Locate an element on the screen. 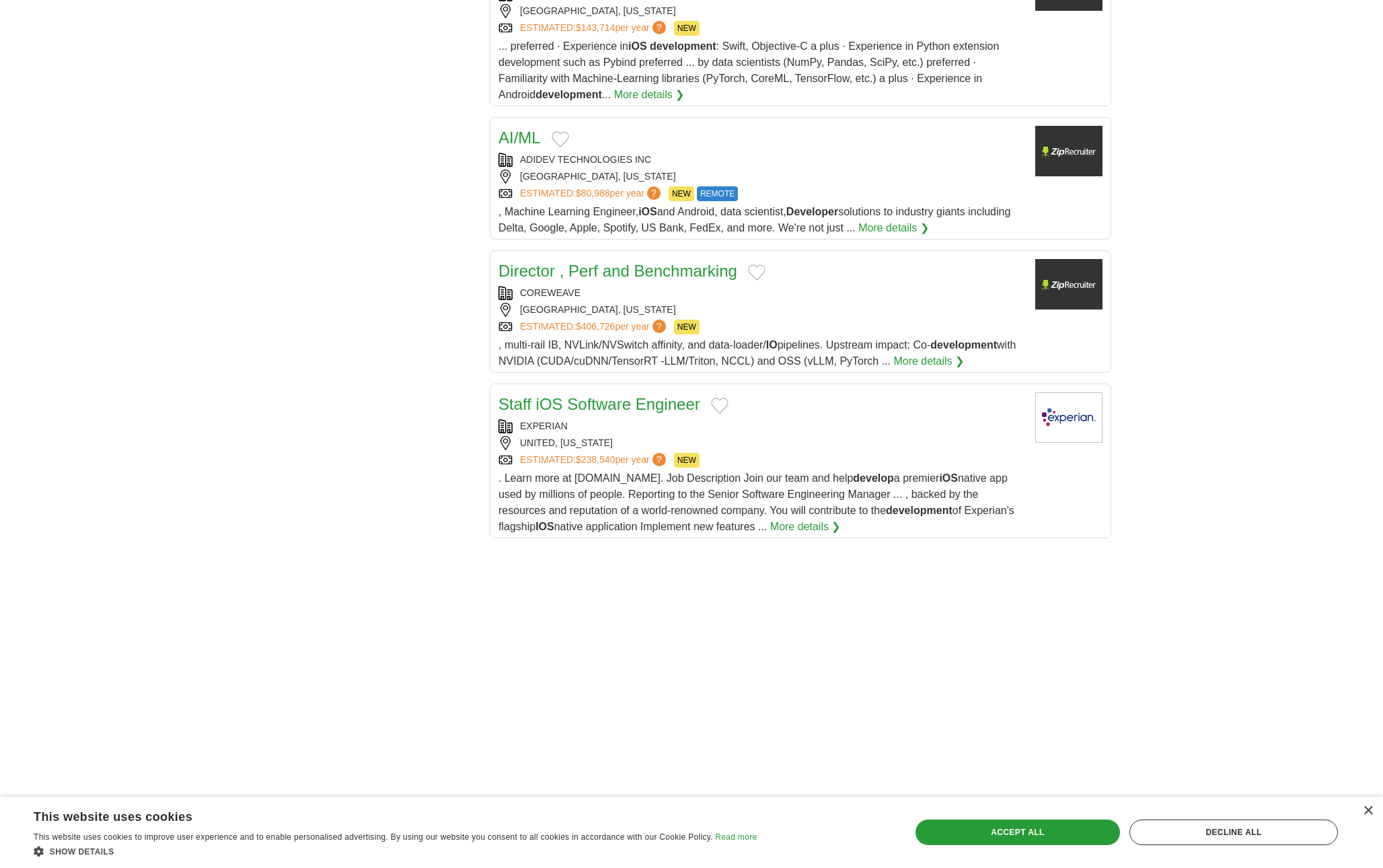 The image size is (1383, 868). span: , multi-rail IB, NVLink/NVSwitch affinity, and data-loader/ pipelines. Upstream impact: Co- with ... is located at coordinates (757, 352).